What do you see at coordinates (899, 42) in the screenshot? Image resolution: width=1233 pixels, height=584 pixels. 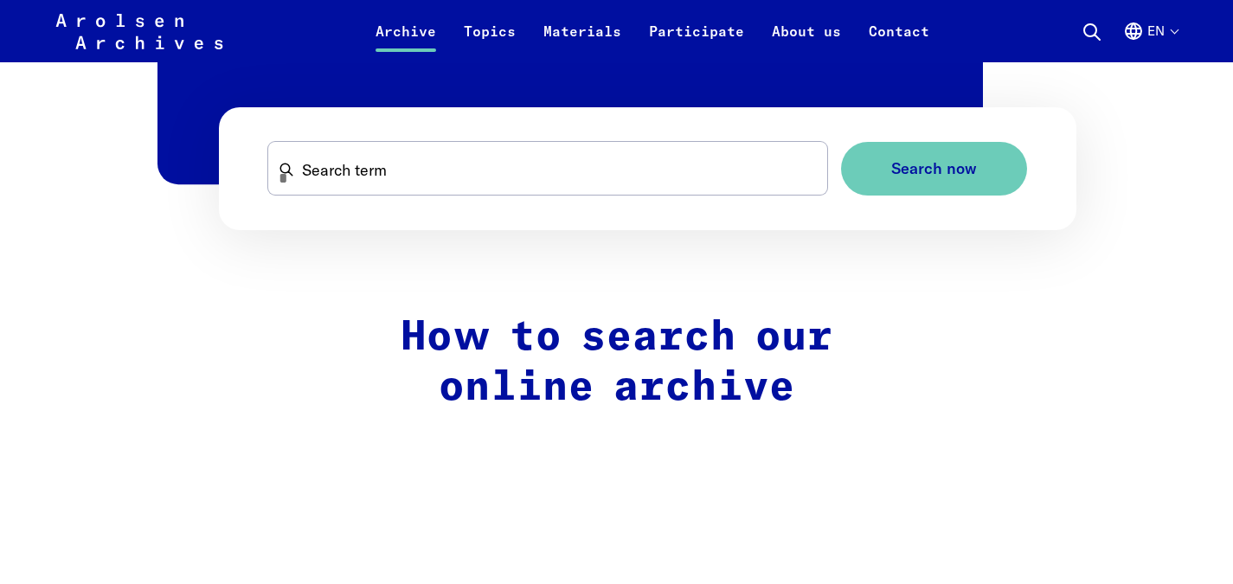 I see `a: Contact` at bounding box center [899, 42].